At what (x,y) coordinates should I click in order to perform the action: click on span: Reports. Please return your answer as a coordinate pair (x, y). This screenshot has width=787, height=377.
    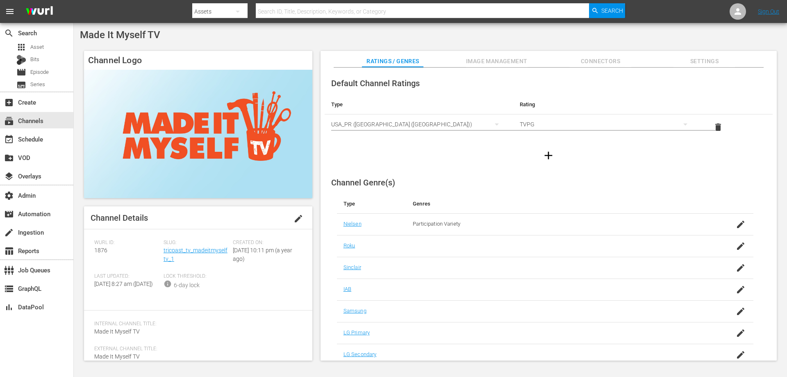
    Looking at the image, I should click on (9, 251).